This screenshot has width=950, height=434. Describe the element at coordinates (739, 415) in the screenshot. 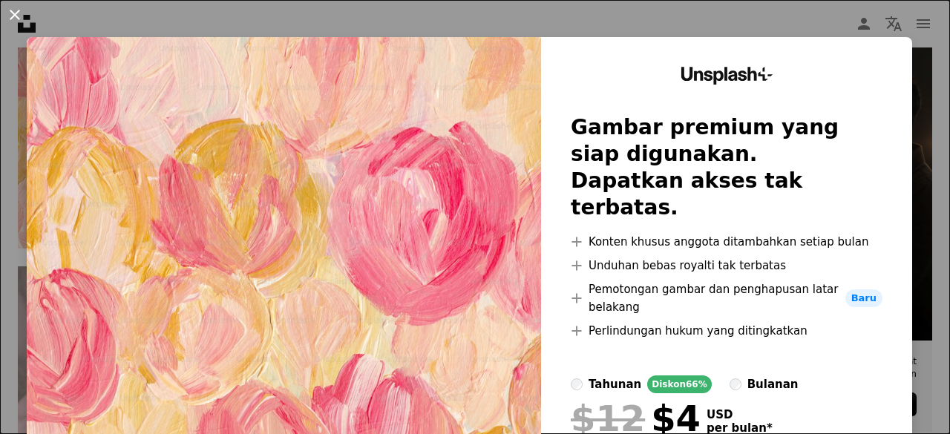

I see `span: USD` at that location.